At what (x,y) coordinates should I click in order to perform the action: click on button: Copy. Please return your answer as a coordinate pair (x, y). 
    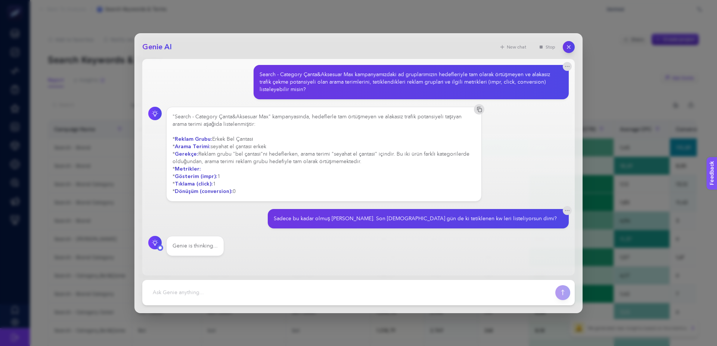
    Looking at the image, I should click on (479, 109).